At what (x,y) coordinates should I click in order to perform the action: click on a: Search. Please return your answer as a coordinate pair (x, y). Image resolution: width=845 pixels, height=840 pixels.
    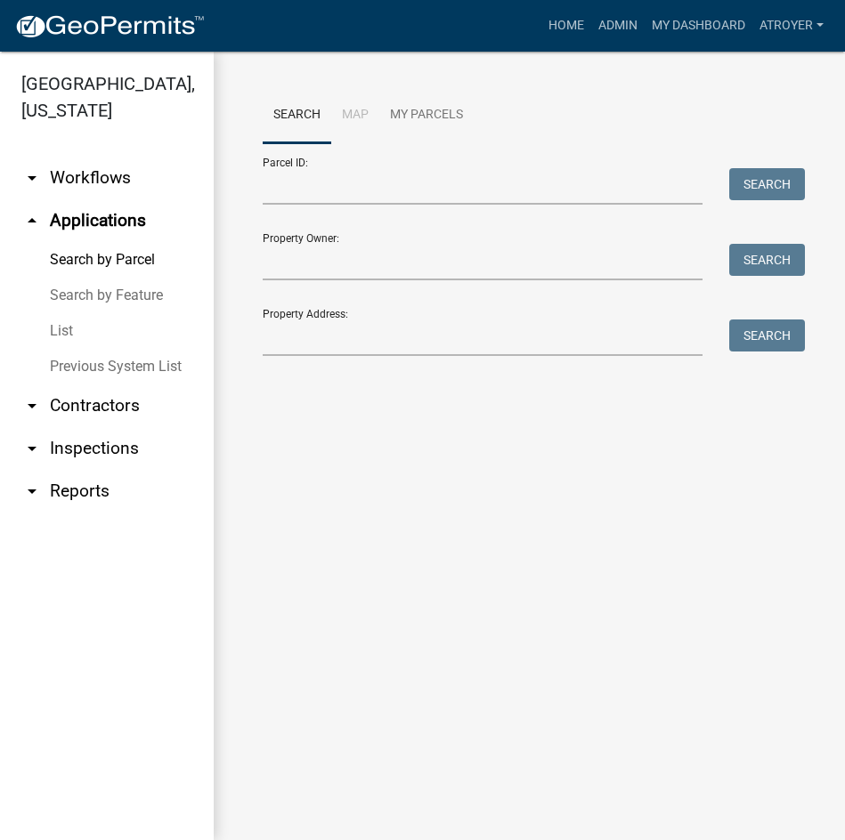
    Looking at the image, I should click on (296, 116).